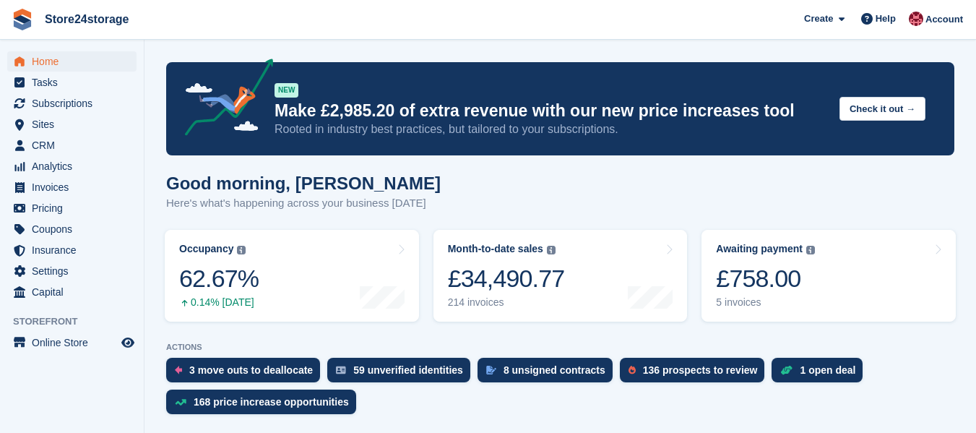 Image resolution: width=976 pixels, height=433 pixels. What do you see at coordinates (78, 322) in the screenshot?
I see `span: Storefront` at bounding box center [78, 322].